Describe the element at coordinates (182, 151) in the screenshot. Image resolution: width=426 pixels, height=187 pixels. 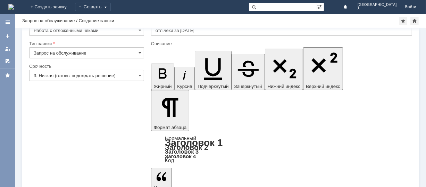
I see `a: Заголовок 3` at that location.